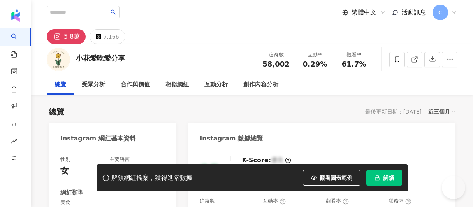 The height and width of the screenshot is (207, 473). Describe the element at coordinates (113, 202) in the screenshot. I see `span: 美食` at that location.